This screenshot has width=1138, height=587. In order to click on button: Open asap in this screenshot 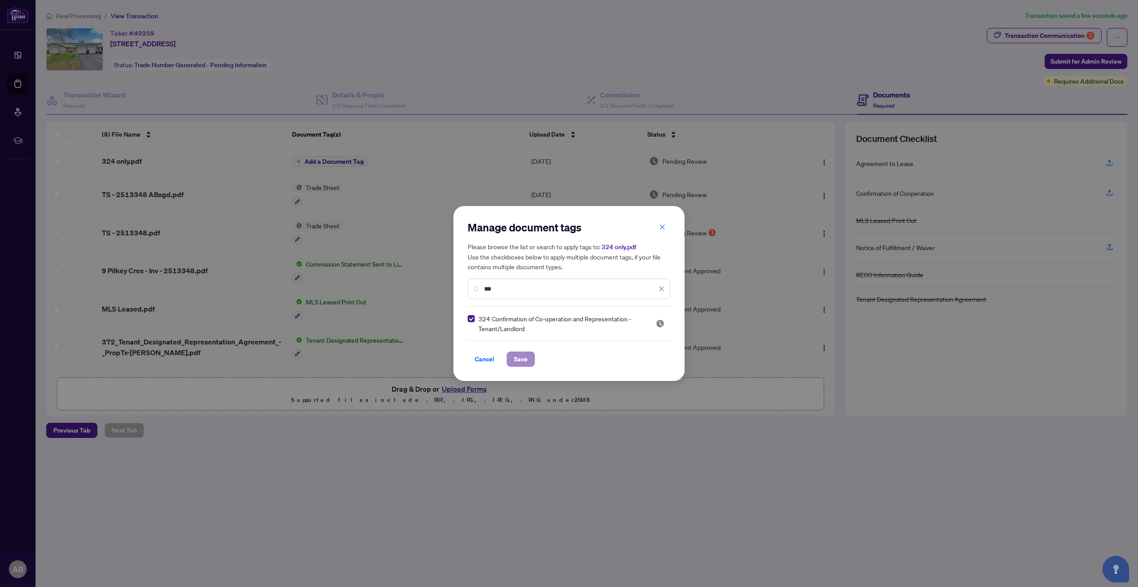, I will do `click(1116, 569)`.